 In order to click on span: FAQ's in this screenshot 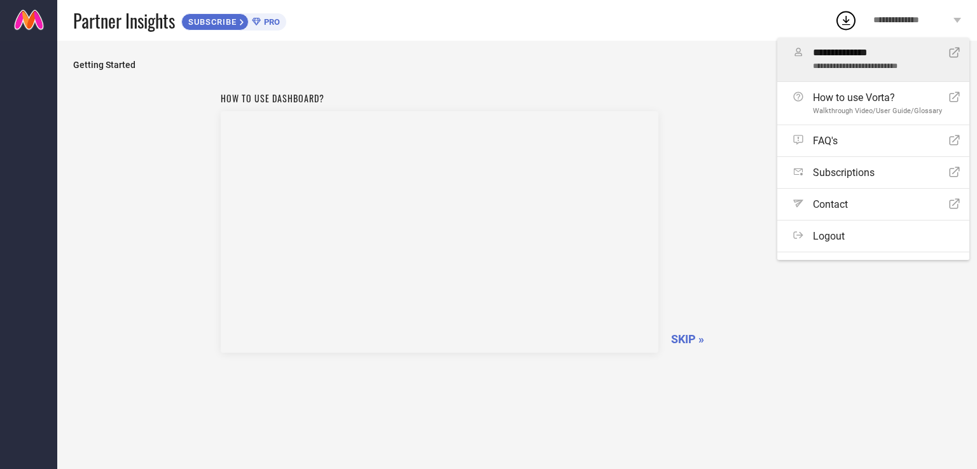, I will do `click(825, 141)`.